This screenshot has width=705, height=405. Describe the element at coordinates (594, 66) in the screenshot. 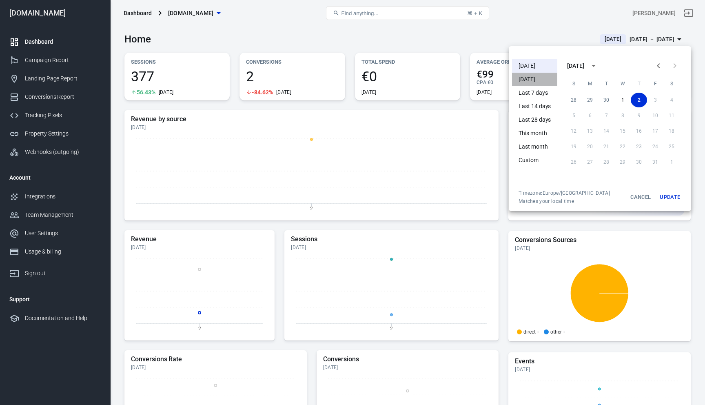

I see `button: calendar view is open, switch to year view` at that location.